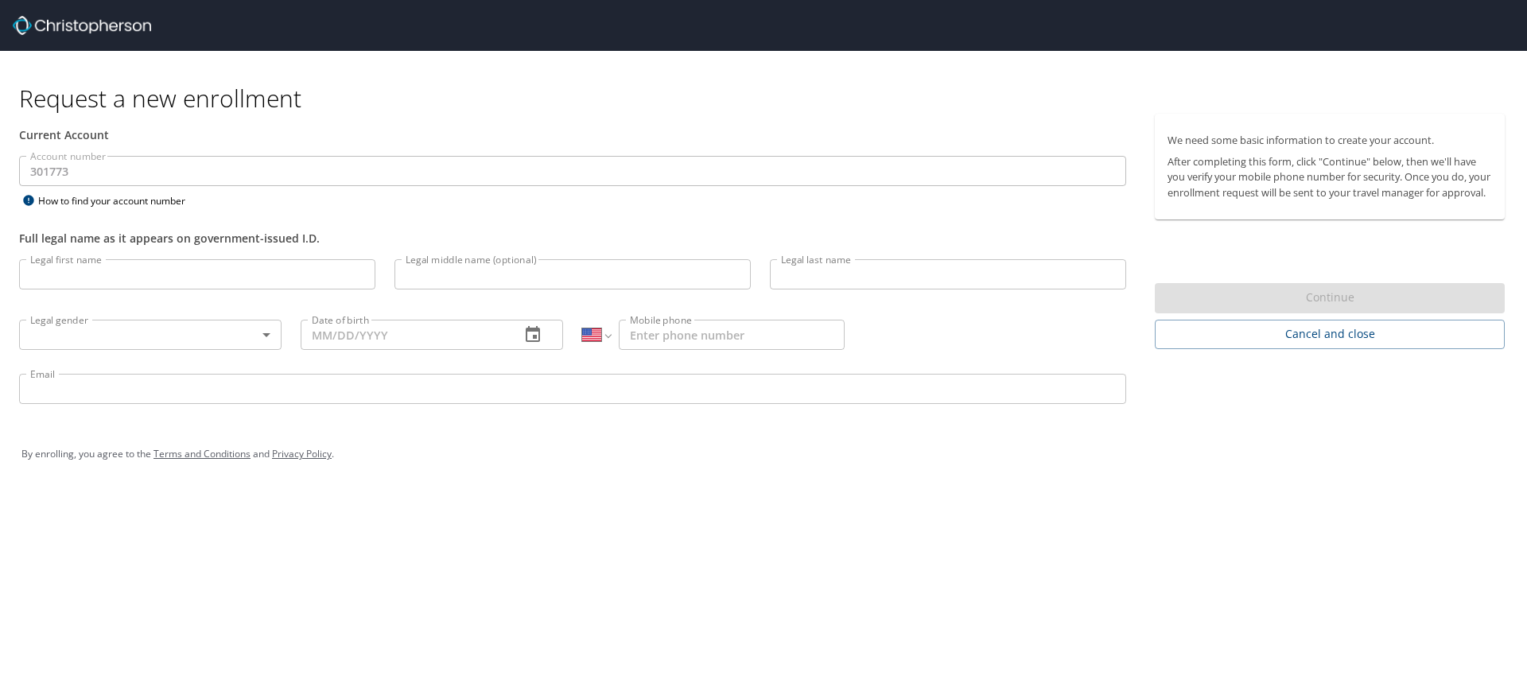 Image resolution: width=1527 pixels, height=699 pixels. What do you see at coordinates (573, 238) in the screenshot?
I see `div: Full legal name as it appears on government-issued I.D.` at bounding box center [573, 238].